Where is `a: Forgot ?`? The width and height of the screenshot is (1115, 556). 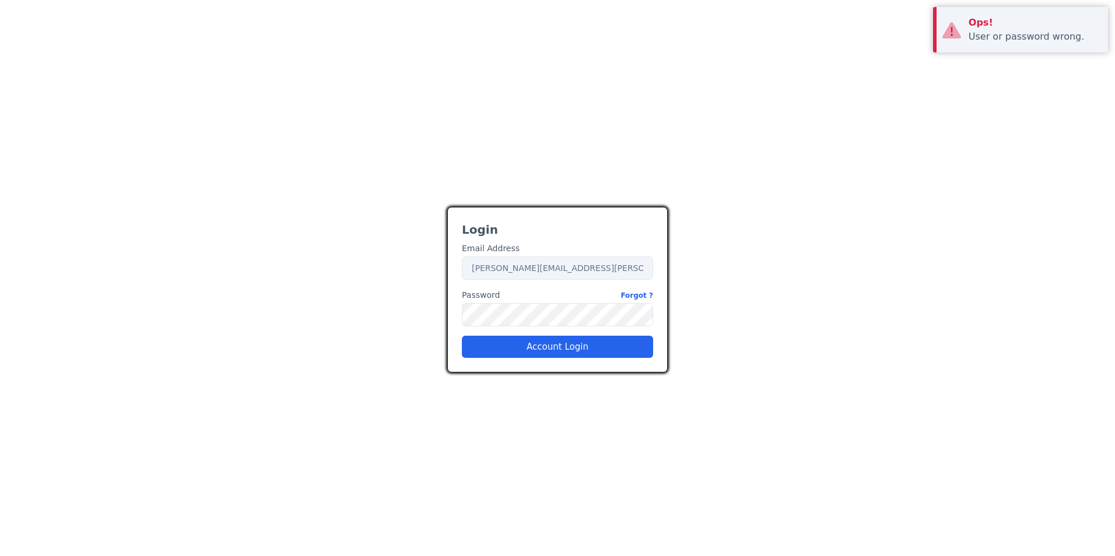
a: Forgot ? is located at coordinates (637, 295).